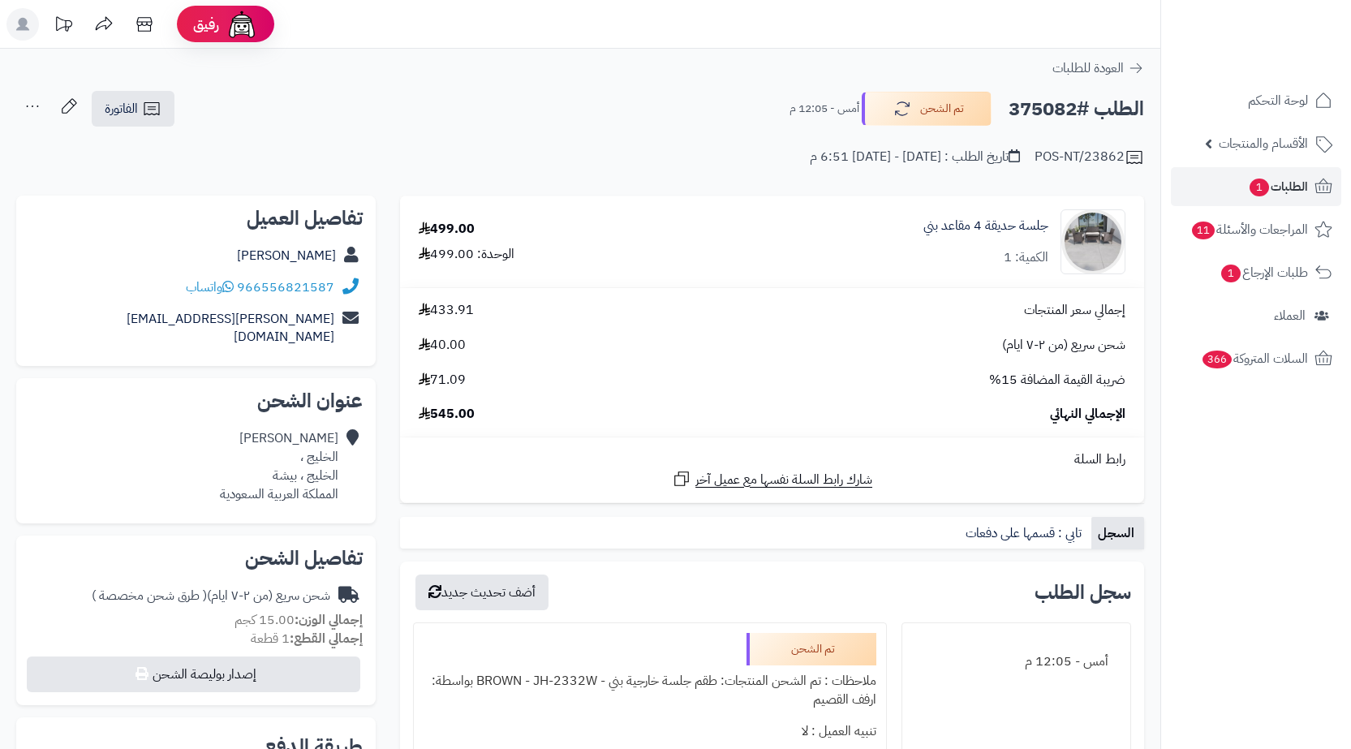 This screenshot has height=749, width=1351. Describe the element at coordinates (482, 592) in the screenshot. I see `button: أضف تحديث جديد` at that location.